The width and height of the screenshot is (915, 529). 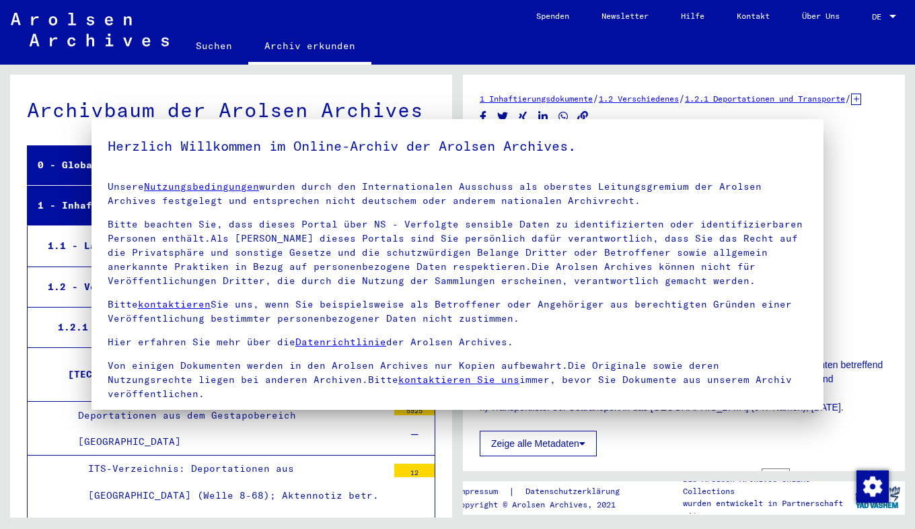 What do you see at coordinates (459, 379) in the screenshot?
I see `a: kontaktieren Sie uns` at bounding box center [459, 379].